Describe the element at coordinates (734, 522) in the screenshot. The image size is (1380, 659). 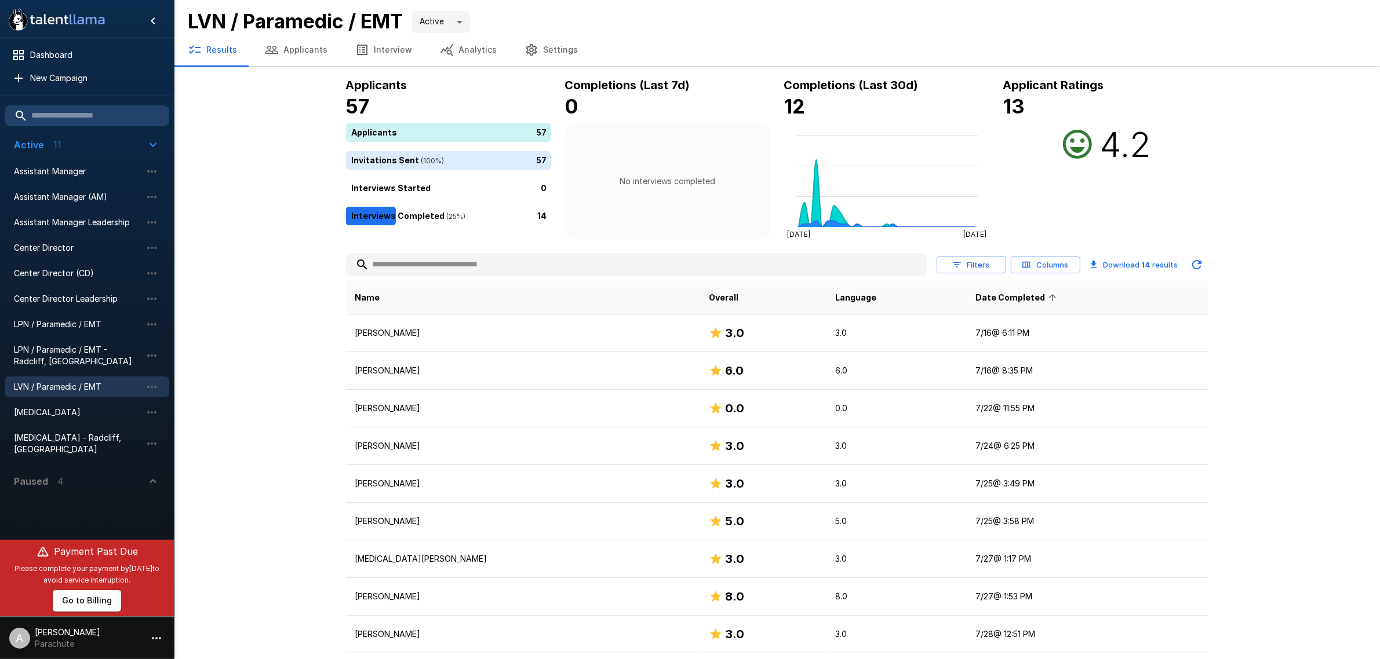
I see `h6: 5.0` at that location.